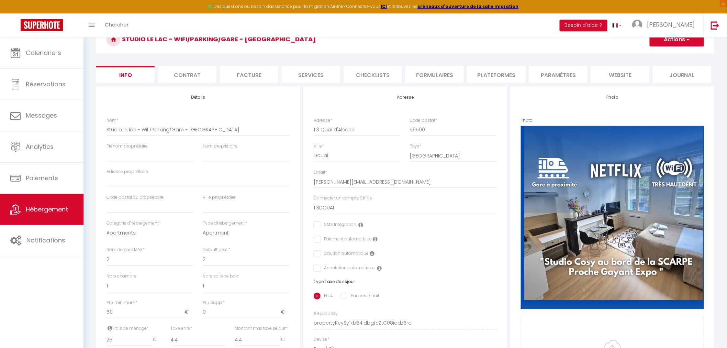 The width and height of the screenshot is (727, 348). What do you see at coordinates (682, 74) in the screenshot?
I see `li: Journal` at bounding box center [682, 74].